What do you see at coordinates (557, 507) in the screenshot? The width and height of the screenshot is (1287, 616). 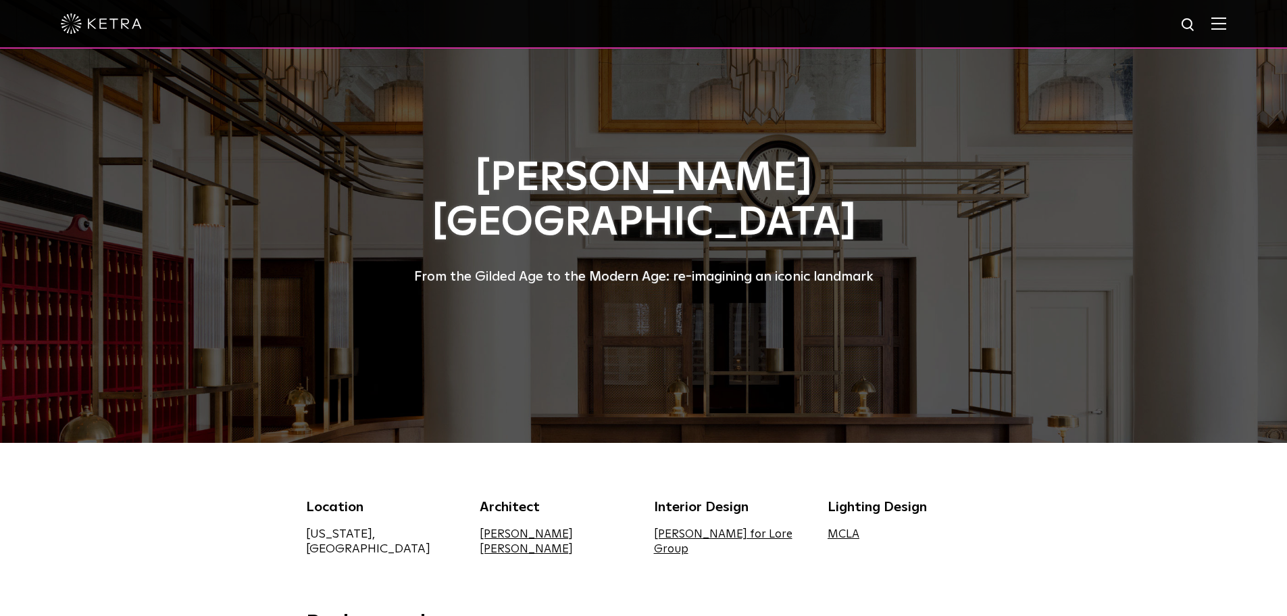 I see `div: Architect` at bounding box center [557, 507].